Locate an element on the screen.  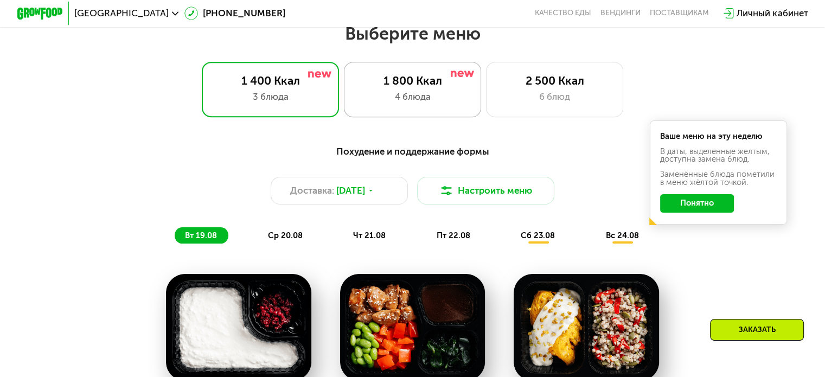
div: Похудение и поддержание формы is located at coordinates (412, 151).